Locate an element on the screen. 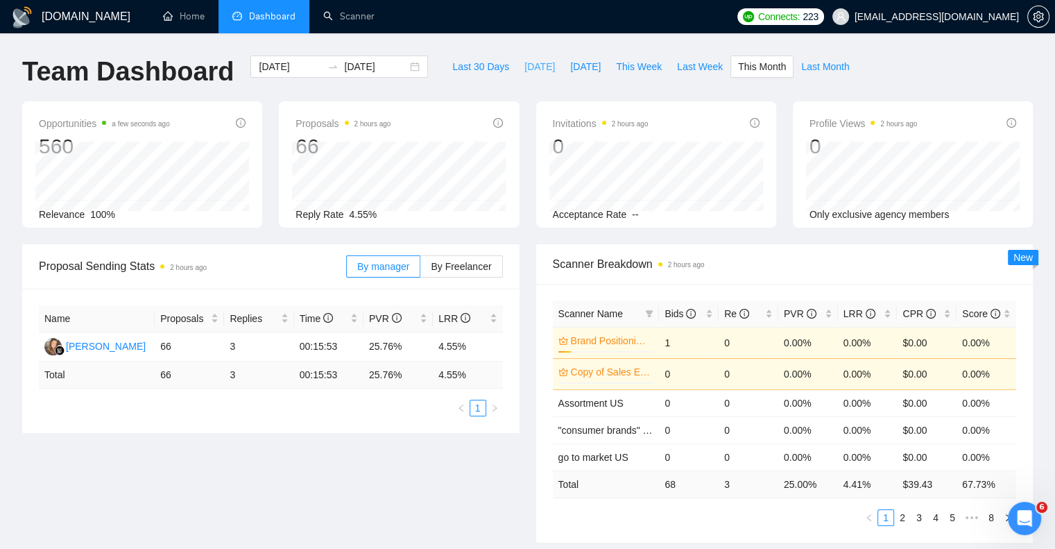 The image size is (1055, 549). a: homeHome is located at coordinates (184, 16).